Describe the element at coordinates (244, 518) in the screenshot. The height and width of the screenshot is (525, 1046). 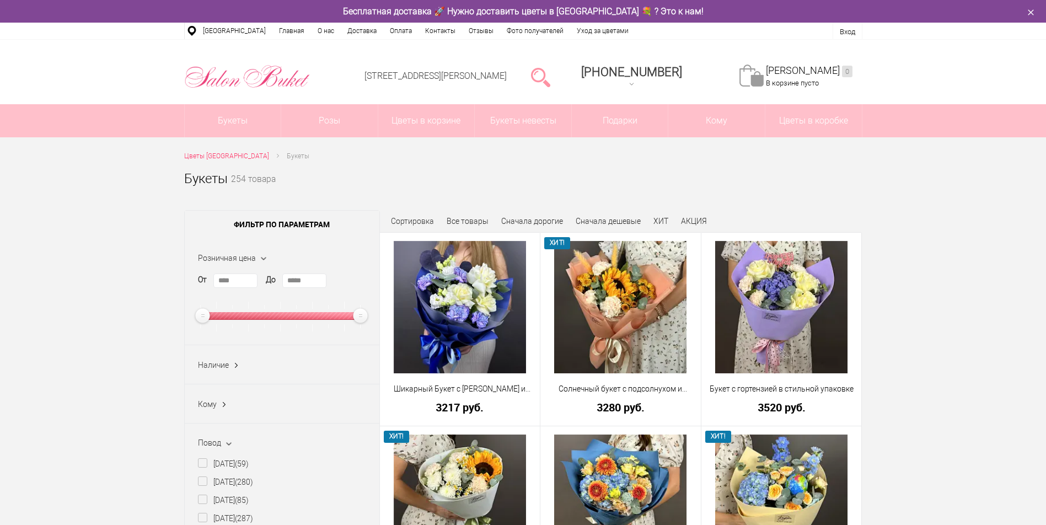
I see `ins: (287)` at that location.